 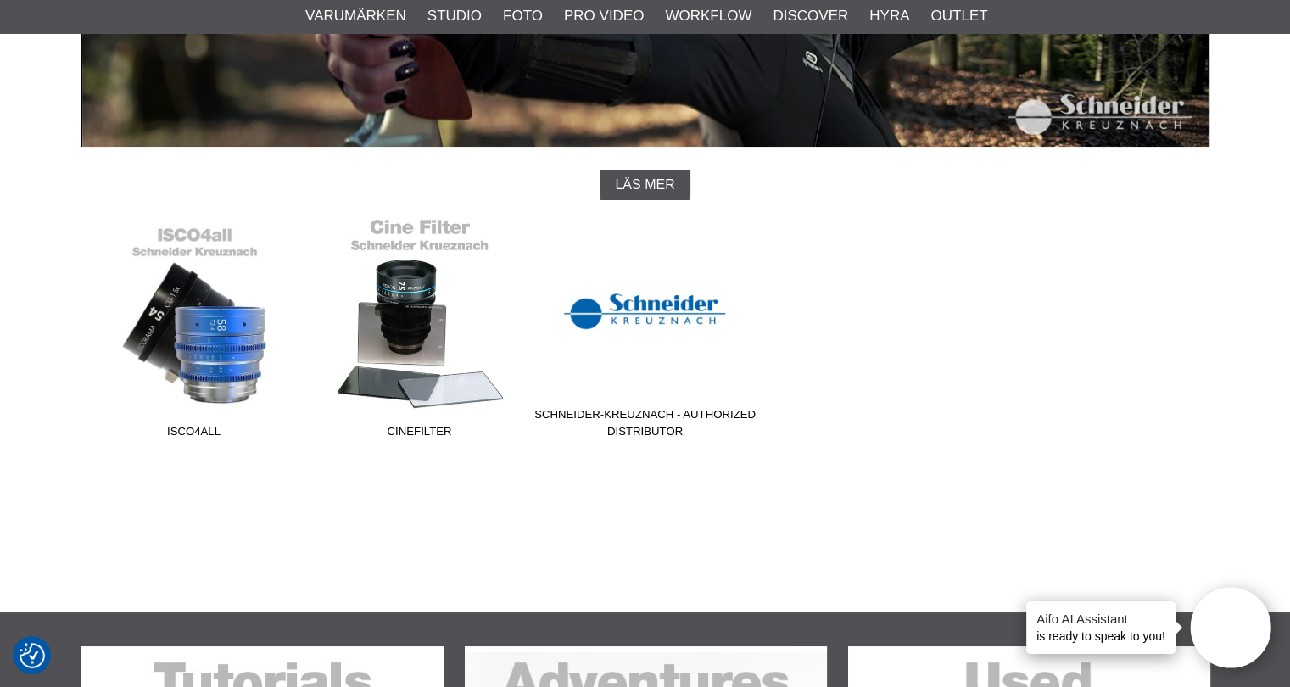 What do you see at coordinates (32, 656) in the screenshot?
I see `button: Samtyckesinställningar` at bounding box center [32, 656].